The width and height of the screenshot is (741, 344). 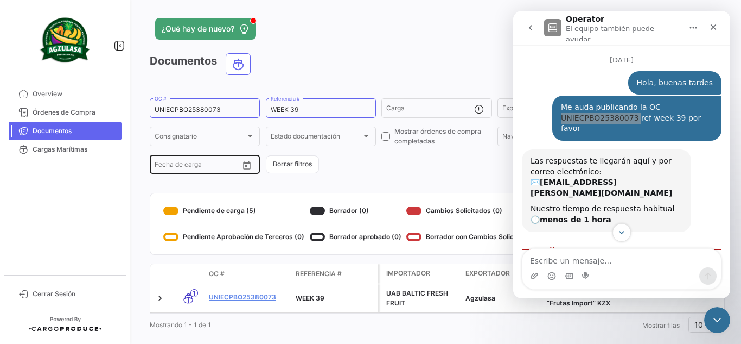 I want to click on div: Borrador aprobado (0), so click(x=355, y=237).